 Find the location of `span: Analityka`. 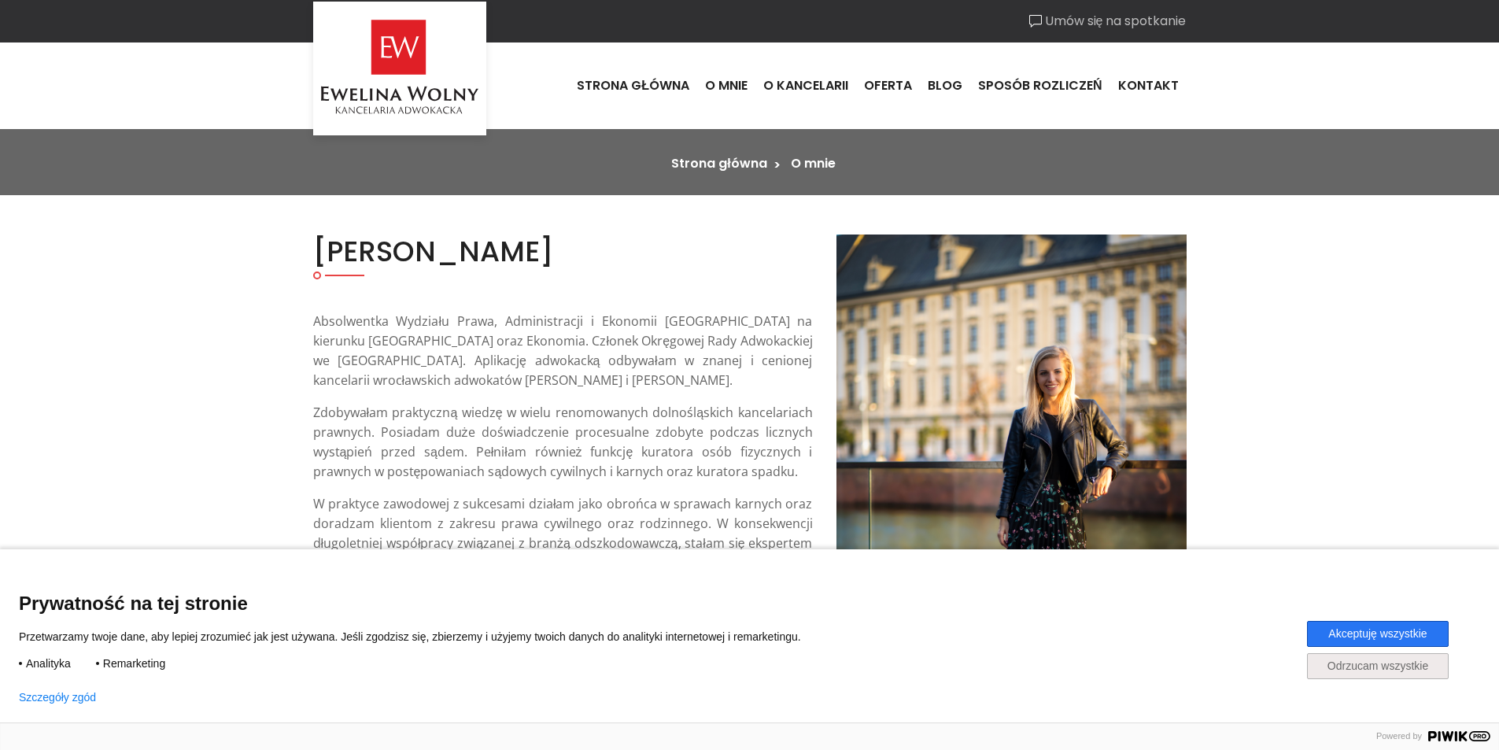

span: Analityka is located at coordinates (48, 663).